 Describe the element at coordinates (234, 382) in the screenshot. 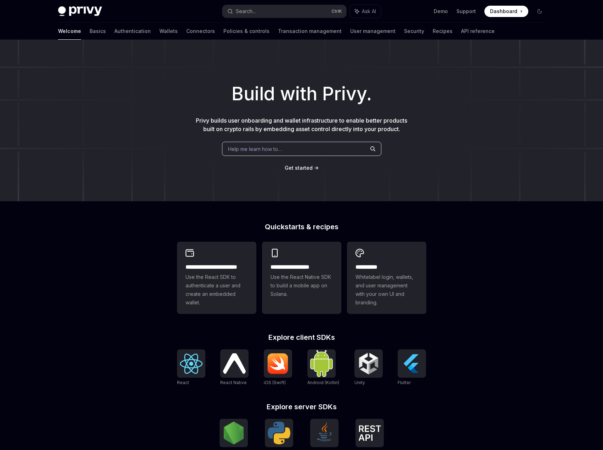

I see `span: React Native` at that location.